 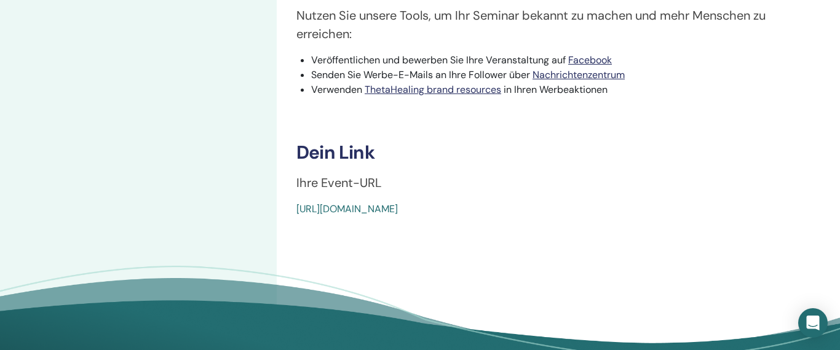 I want to click on a: Nachrichtenzentrum, so click(x=578, y=74).